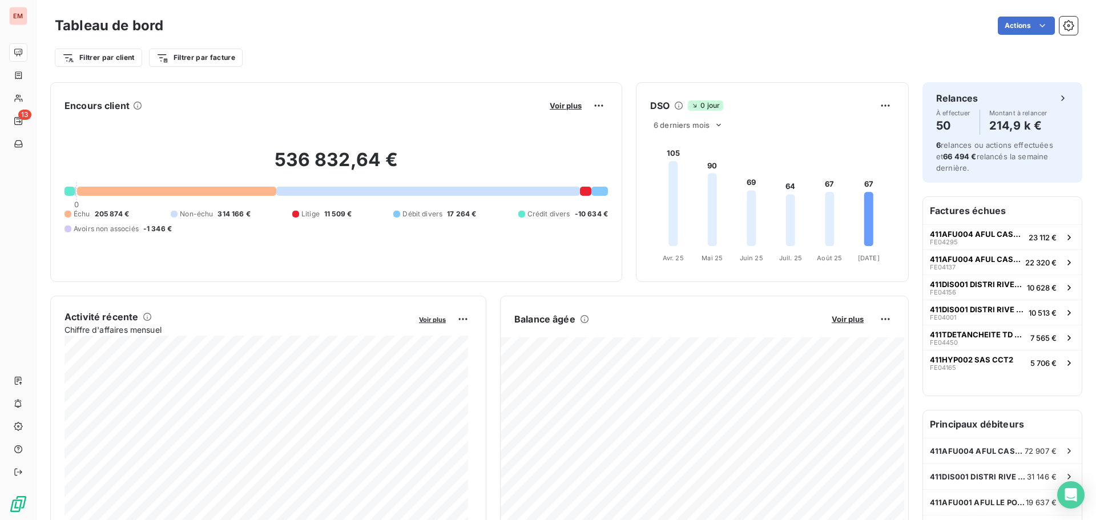  Describe the element at coordinates (1042, 237) in the screenshot. I see `span: 23 112 €` at that location.